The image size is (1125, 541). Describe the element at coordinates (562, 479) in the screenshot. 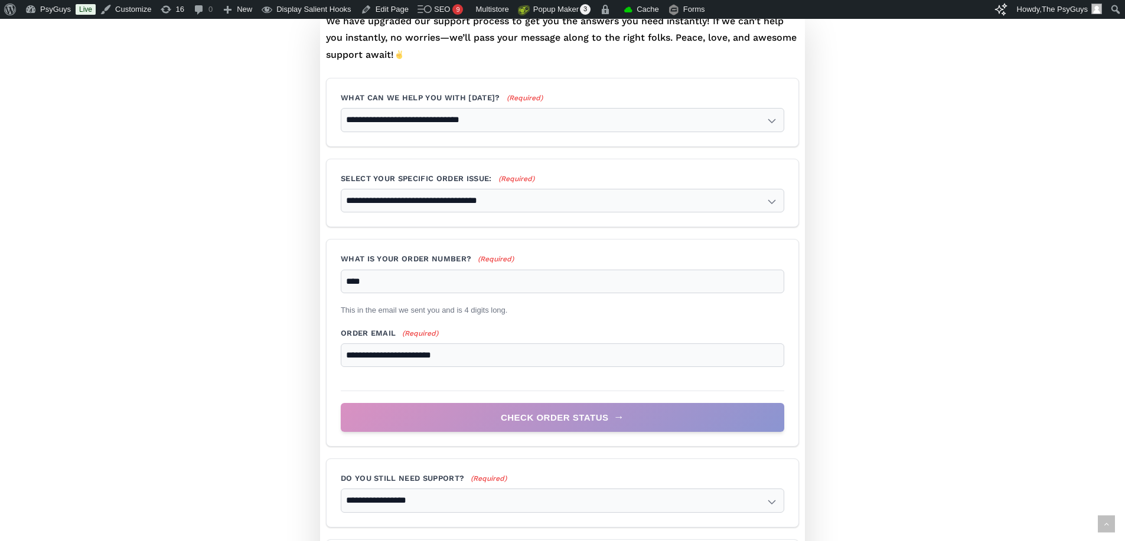

I see `label: Do you still need support?` at that location.